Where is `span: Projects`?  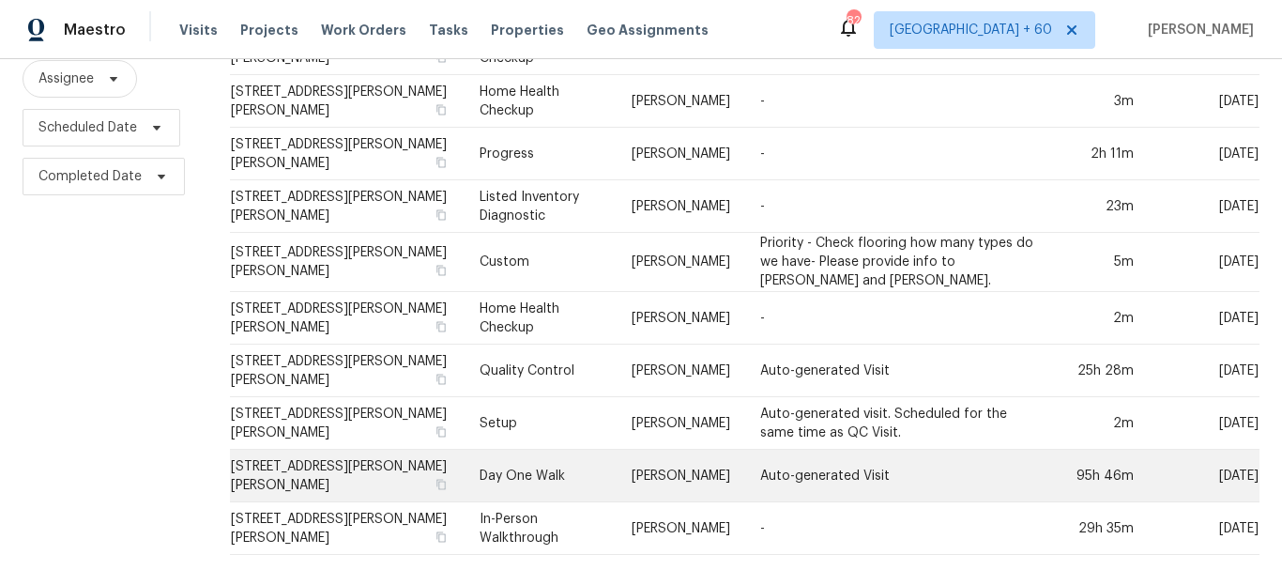
span: Projects is located at coordinates (269, 30).